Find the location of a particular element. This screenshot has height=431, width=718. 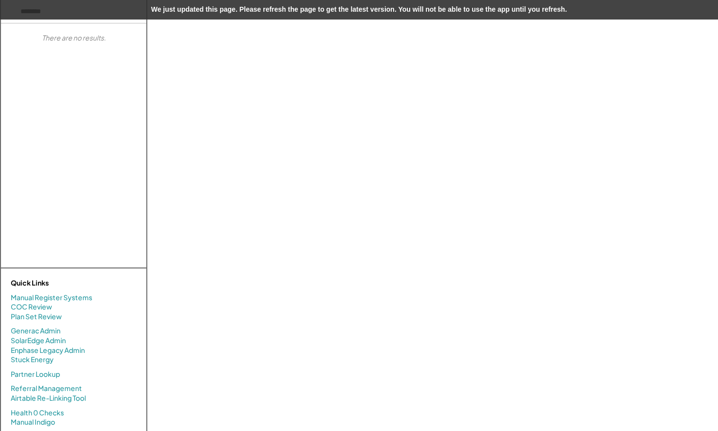

a: Airtable Re-Linking Tool is located at coordinates (48, 398).